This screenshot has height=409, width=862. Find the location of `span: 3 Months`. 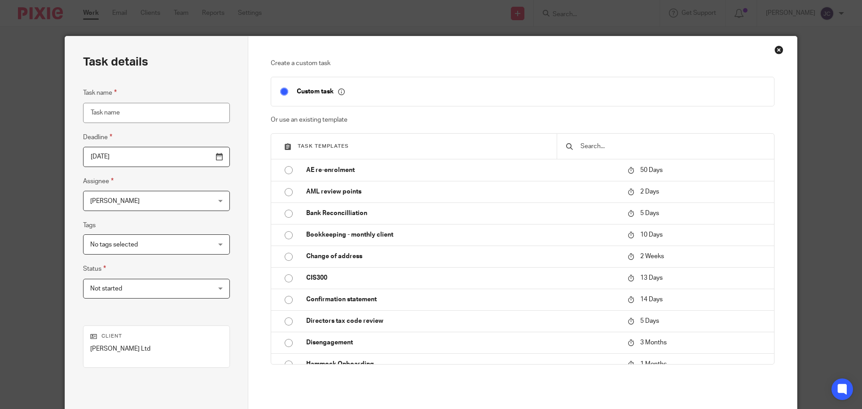

span: 3 Months is located at coordinates (653, 343).